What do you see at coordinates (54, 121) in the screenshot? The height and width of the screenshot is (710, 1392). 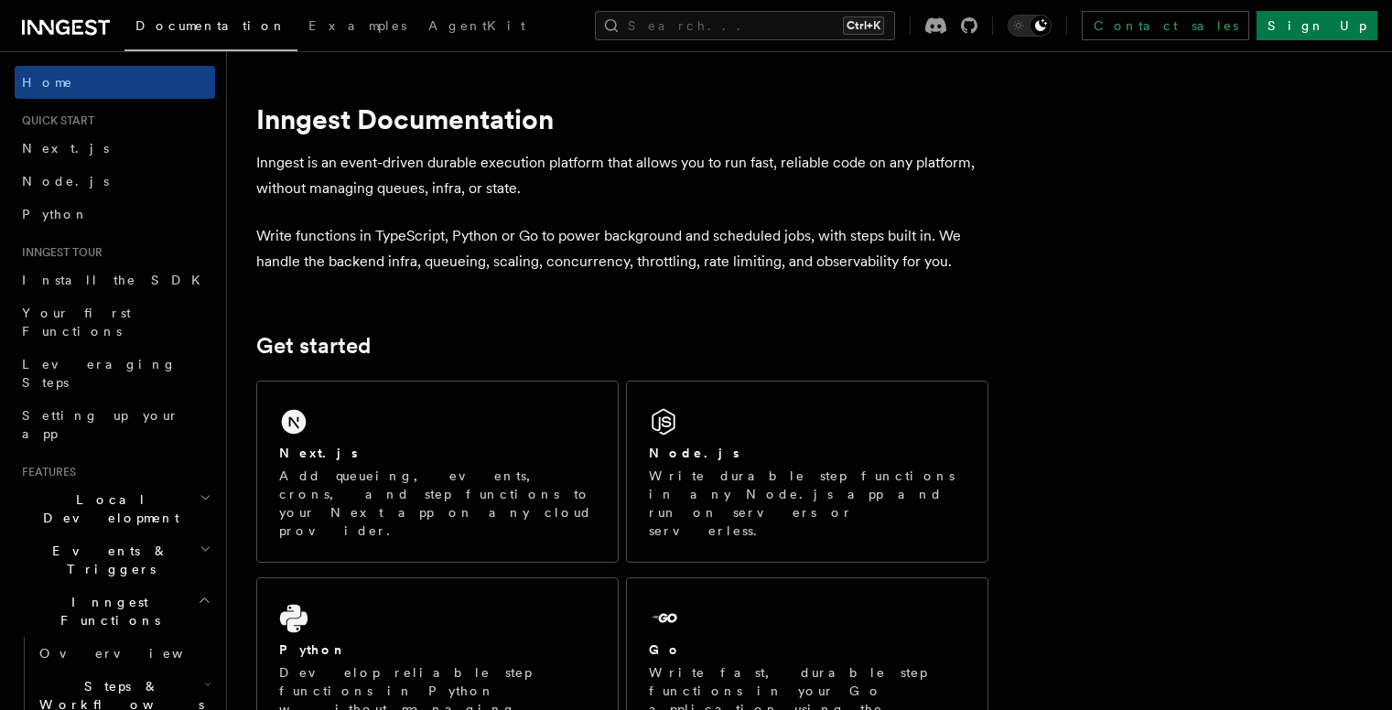 I see `span: Quick start` at bounding box center [54, 121].